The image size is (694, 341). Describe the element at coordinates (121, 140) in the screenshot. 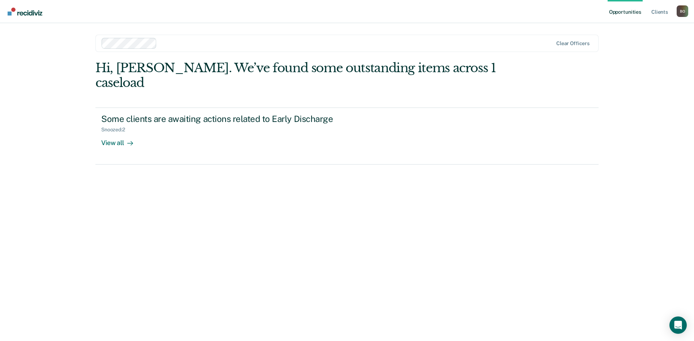

I see `div: View all` at that location.